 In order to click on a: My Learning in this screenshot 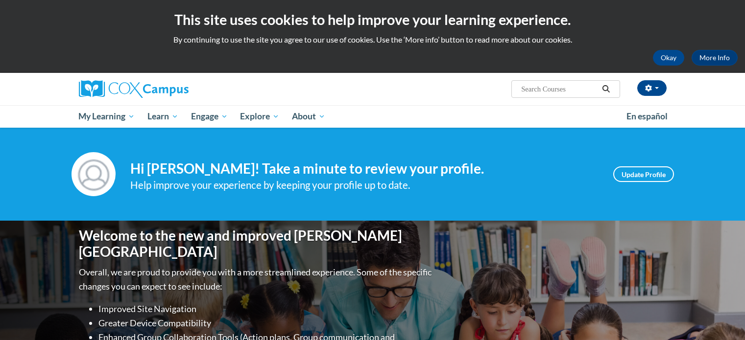, I will do `click(107, 117)`.